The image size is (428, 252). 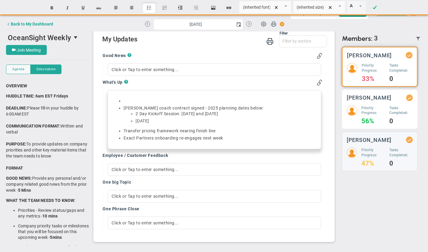 I want to click on span: Huddle Settings, so click(x=264, y=24).